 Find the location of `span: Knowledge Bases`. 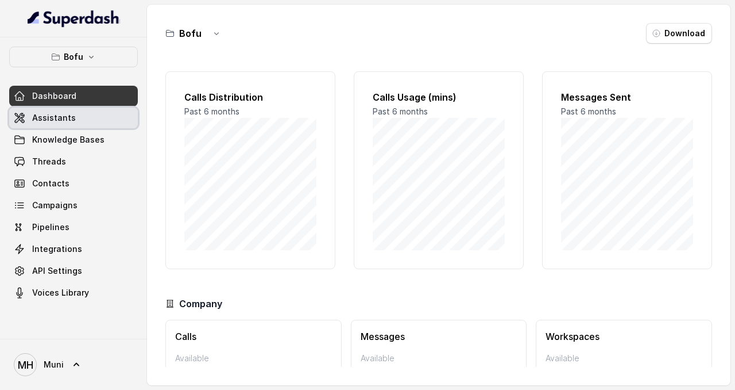

span: Knowledge Bases is located at coordinates (68, 140).